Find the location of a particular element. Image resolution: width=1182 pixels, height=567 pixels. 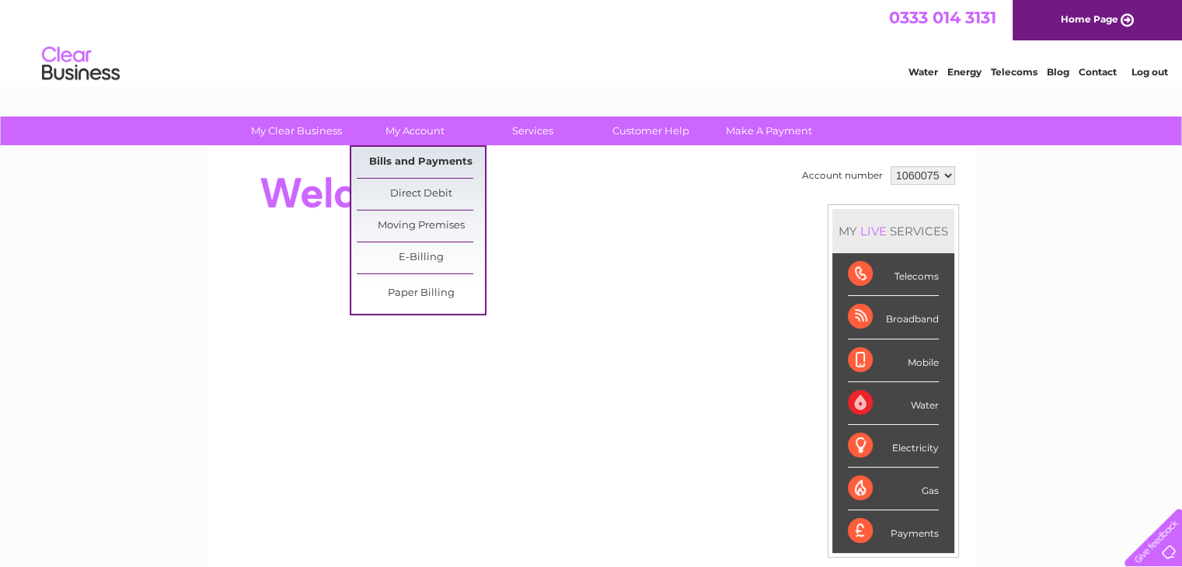

a: Log out is located at coordinates (1149, 72).